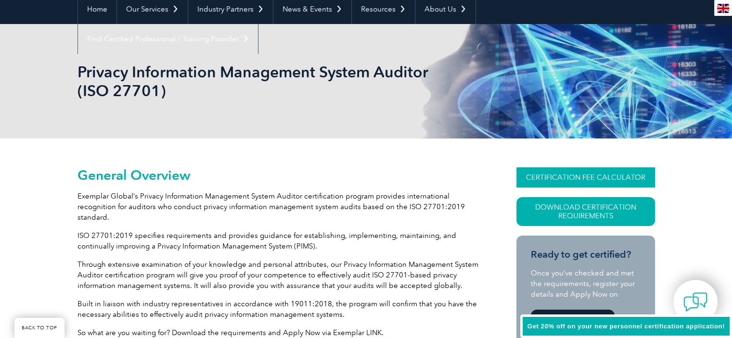 The width and height of the screenshot is (732, 338). I want to click on h2: General Overview, so click(280, 175).